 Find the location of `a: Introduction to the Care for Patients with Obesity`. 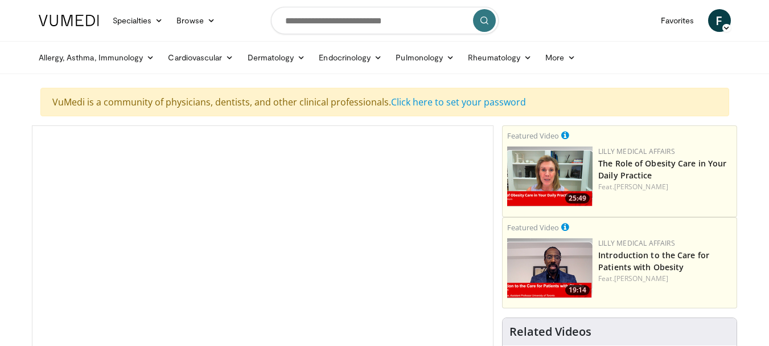

a: Introduction to the Care for Patients with Obesity is located at coordinates (654, 261).